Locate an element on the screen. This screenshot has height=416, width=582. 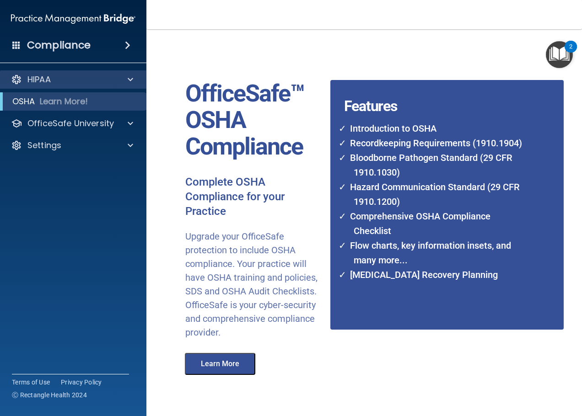
img: PMB logo is located at coordinates (73, 19).